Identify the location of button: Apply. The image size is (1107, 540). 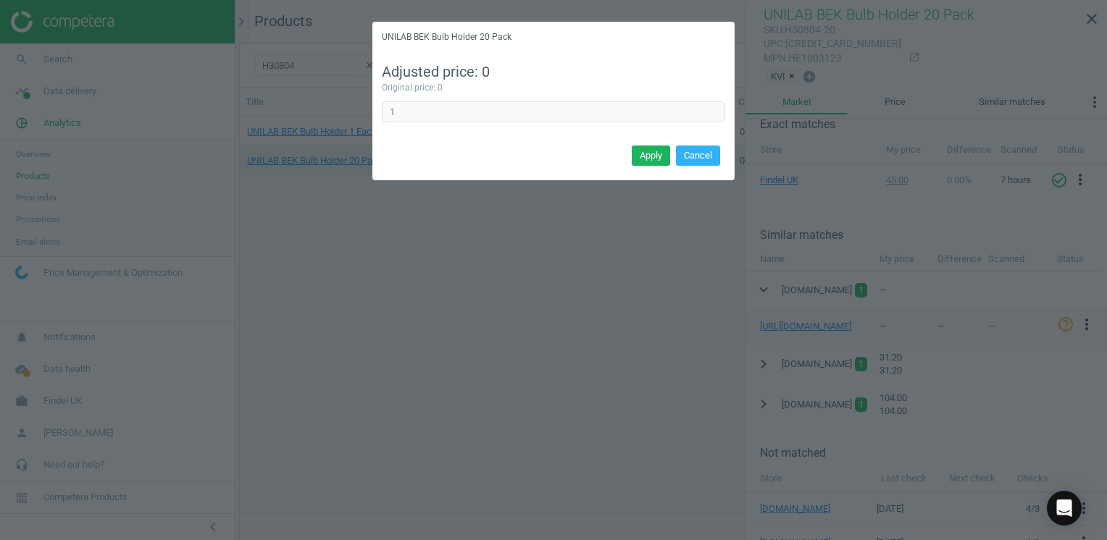
(650, 156).